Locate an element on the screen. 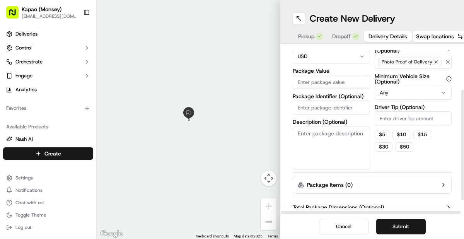 The height and width of the screenshot is (239, 464). button: $30 is located at coordinates (384, 147).